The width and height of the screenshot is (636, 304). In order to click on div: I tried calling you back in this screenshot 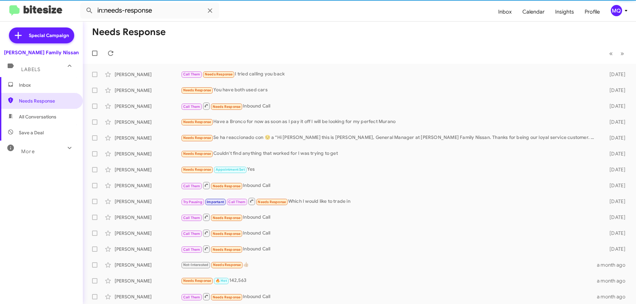, I will do `click(390, 74)`.